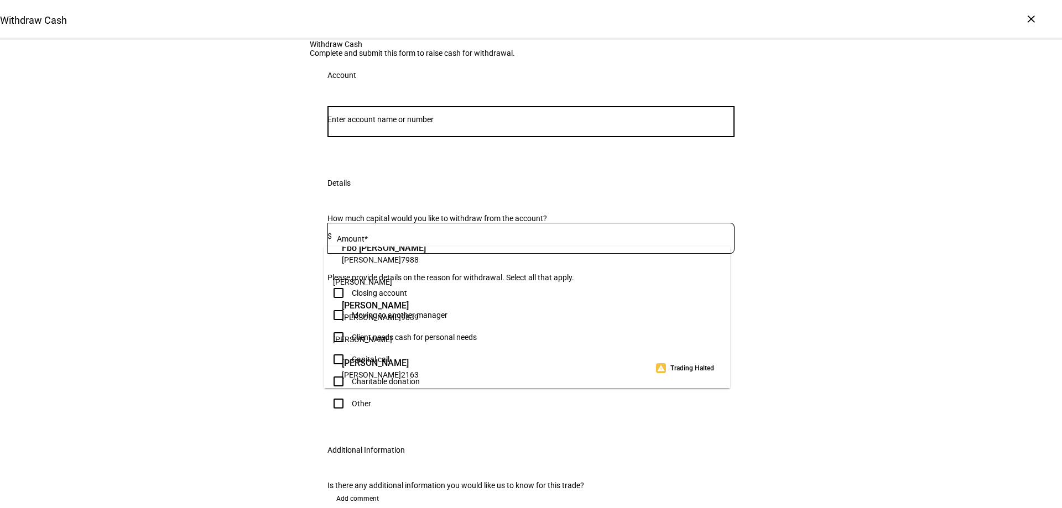 The height and width of the screenshot is (508, 1062). Describe the element at coordinates (410, 260) in the screenshot. I see `span: 7988` at that location.